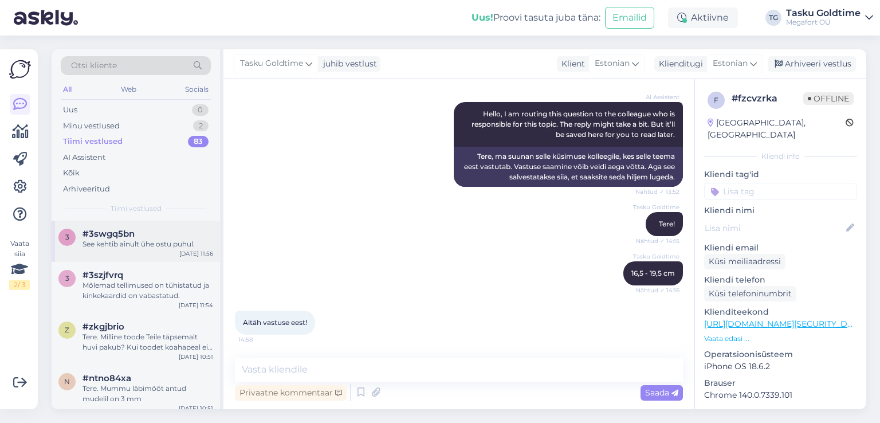 The image size is (880, 423). What do you see at coordinates (84, 158) in the screenshot?
I see `div: AI Assistent` at bounding box center [84, 158].